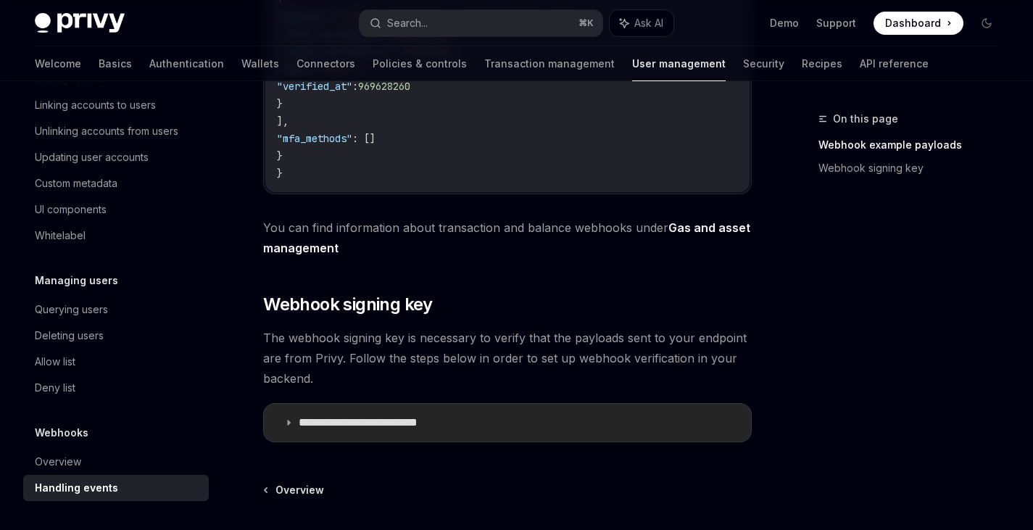  What do you see at coordinates (822, 64) in the screenshot?
I see `a: Recipes` at bounding box center [822, 64].